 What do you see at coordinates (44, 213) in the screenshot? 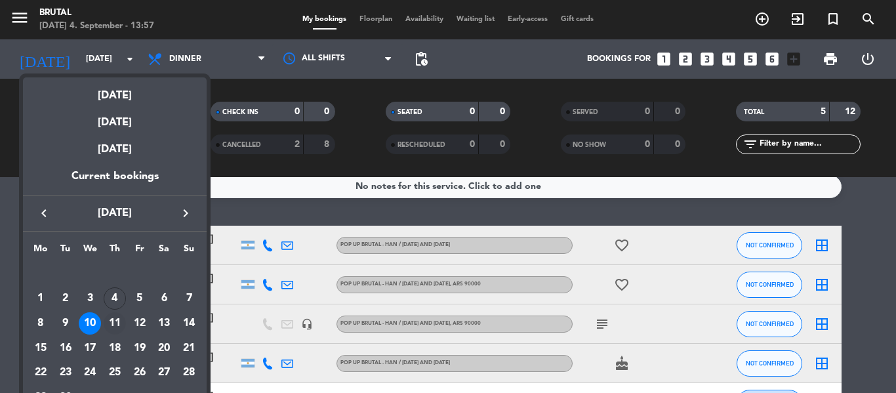
I see `i: keyboard_arrow_left` at bounding box center [44, 213].